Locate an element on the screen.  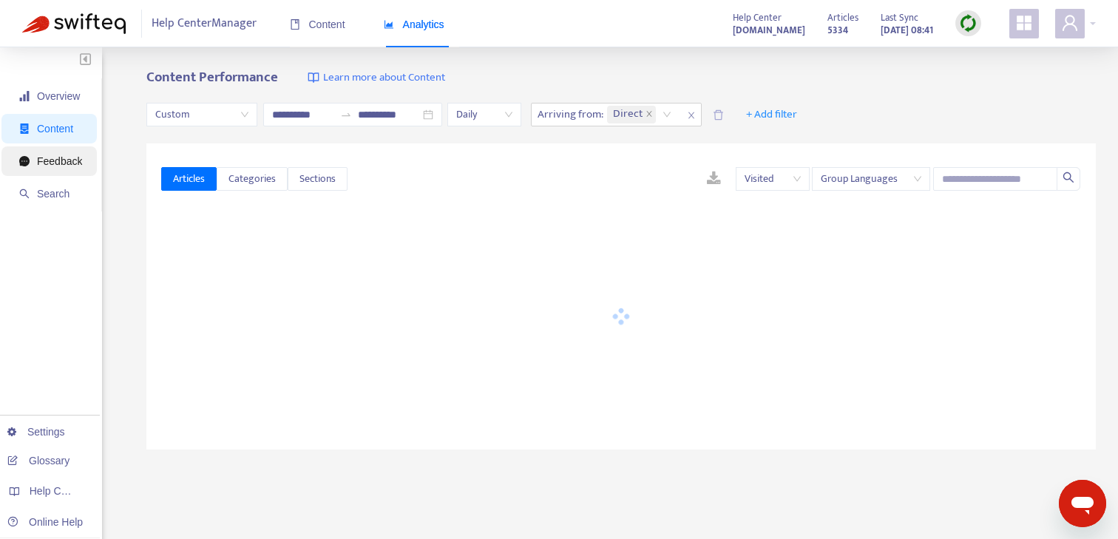
span: Help Center is located at coordinates (757, 18).